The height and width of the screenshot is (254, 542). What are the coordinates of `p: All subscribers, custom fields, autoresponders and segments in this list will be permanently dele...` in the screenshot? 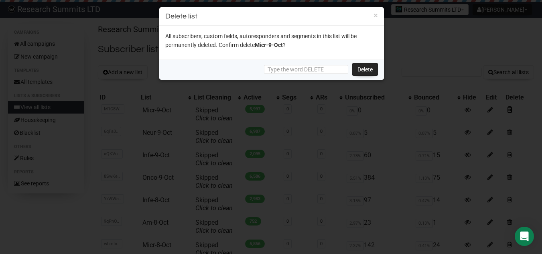 It's located at (272, 41).